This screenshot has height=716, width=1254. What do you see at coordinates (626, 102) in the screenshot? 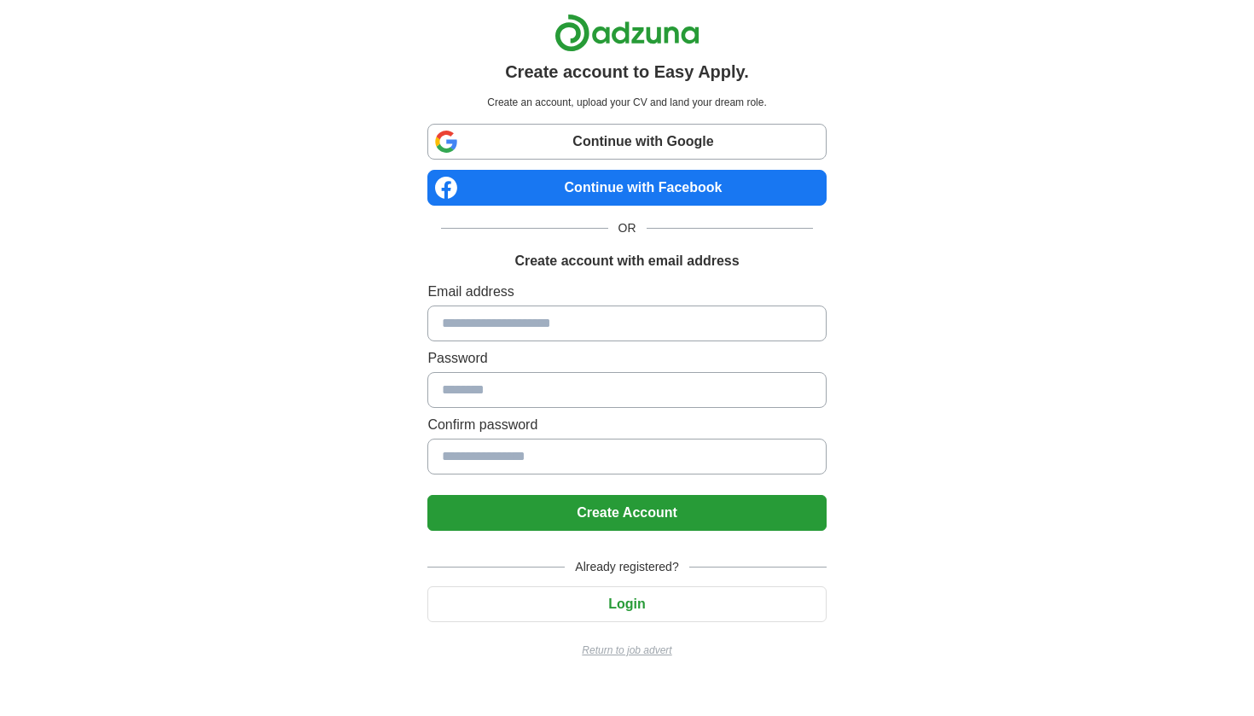
I see `p: Create an account, upload your CV and land your dream role.` at bounding box center [626, 102].